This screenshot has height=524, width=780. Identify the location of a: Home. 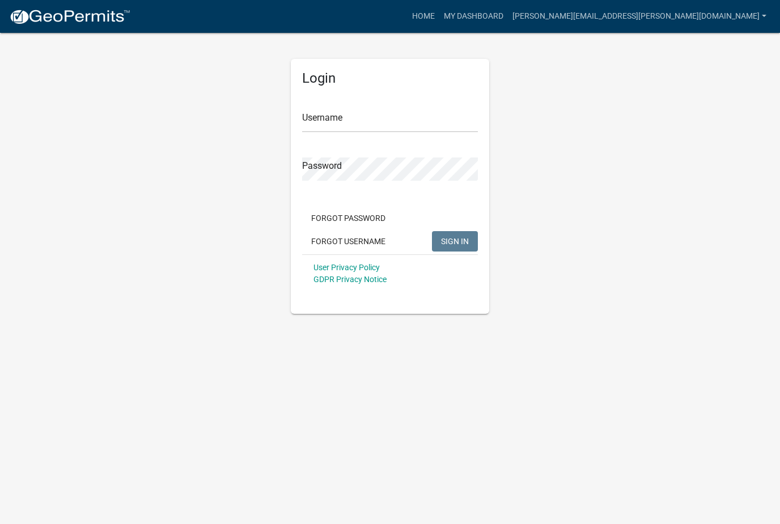
(423, 16).